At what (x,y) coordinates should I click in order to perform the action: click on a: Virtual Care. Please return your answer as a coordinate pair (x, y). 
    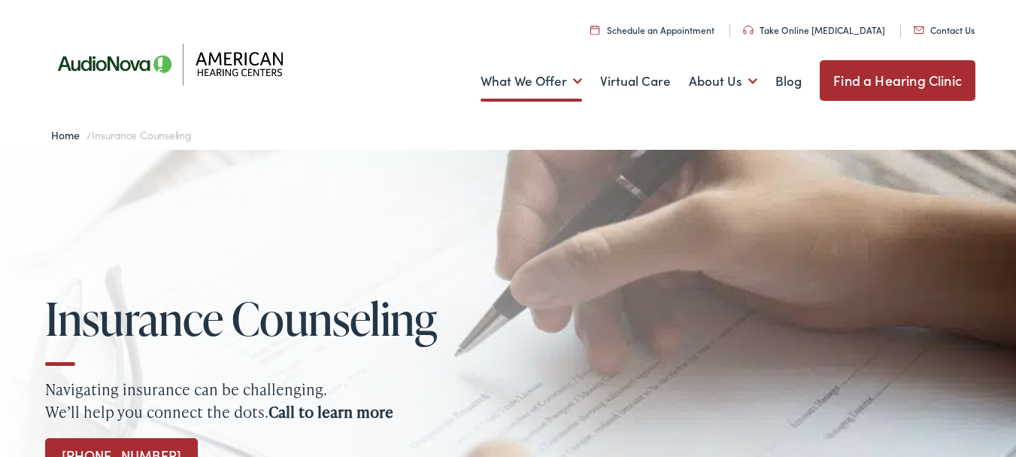
    Looking at the image, I should click on (636, 81).